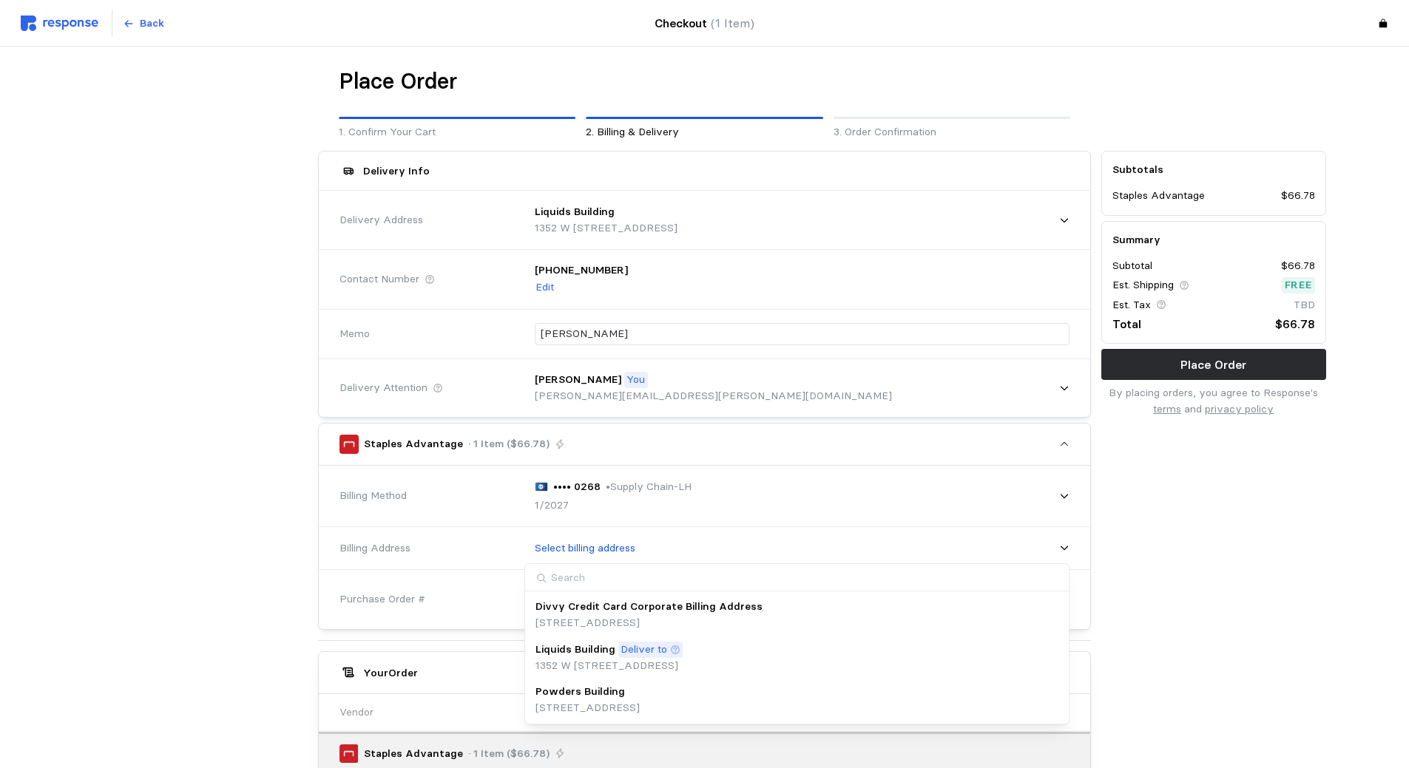  What do you see at coordinates (649, 487) in the screenshot?
I see `p: • Supply Chain-LH` at bounding box center [649, 487].